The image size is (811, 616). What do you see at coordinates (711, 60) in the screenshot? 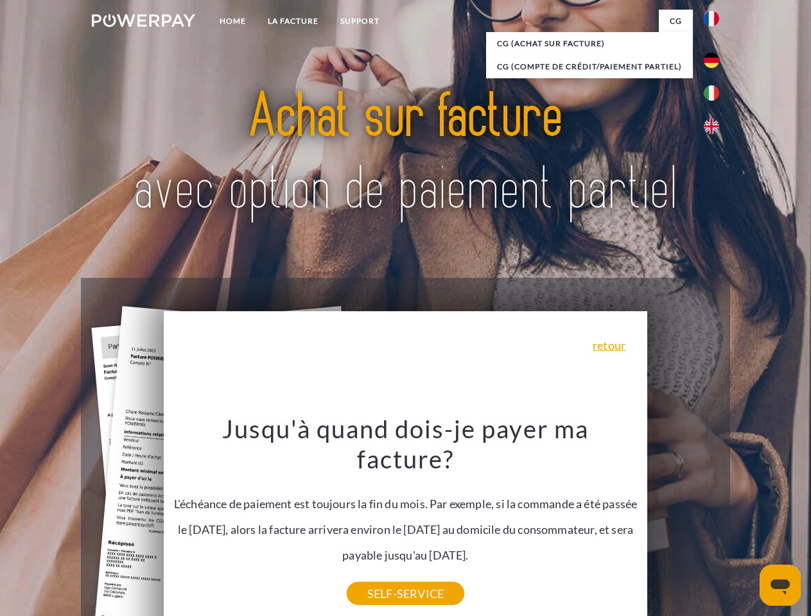
I see `img: de` at bounding box center [711, 60].